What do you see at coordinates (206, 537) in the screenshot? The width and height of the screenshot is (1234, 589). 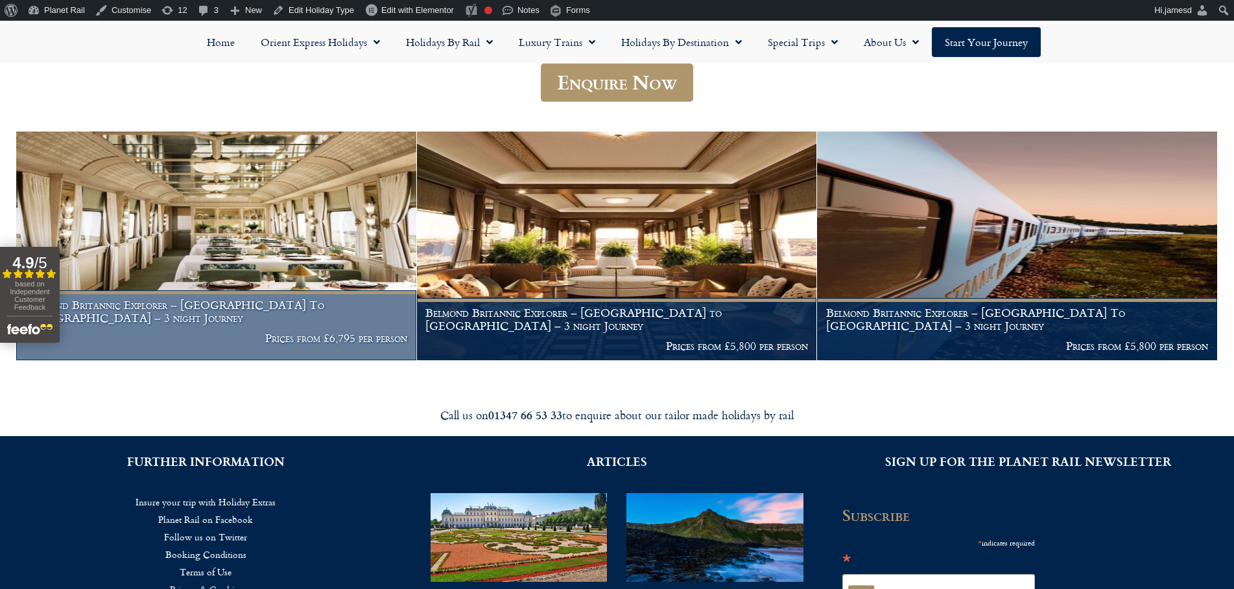 I see `a: Follow us on Twitter` at bounding box center [206, 537].